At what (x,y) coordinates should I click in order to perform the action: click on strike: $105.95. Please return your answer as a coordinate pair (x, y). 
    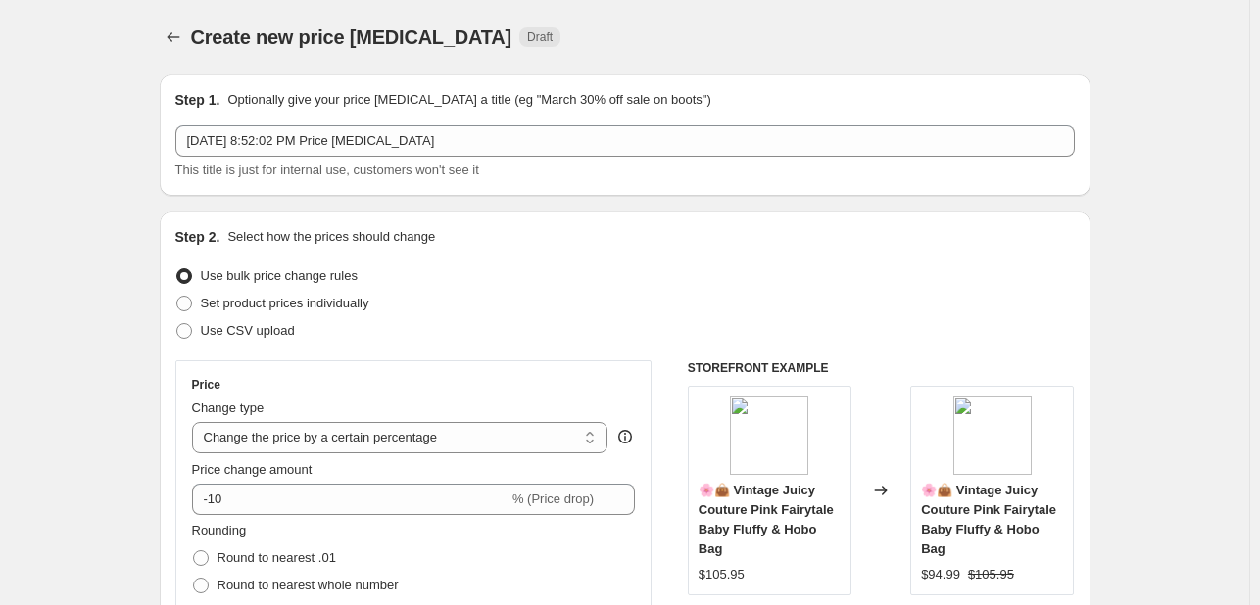
    Looking at the image, I should click on (990, 575).